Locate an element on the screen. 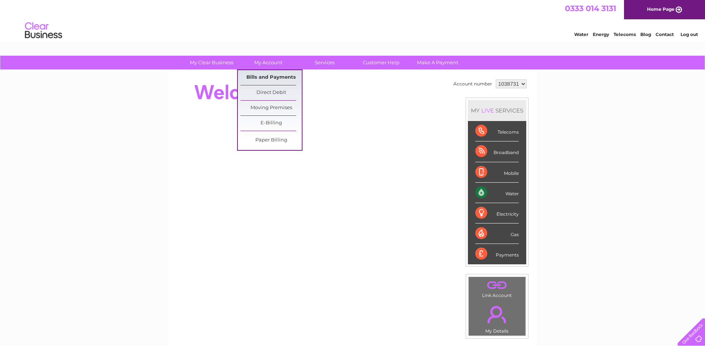 The height and width of the screenshot is (346, 705). div: LIVE is located at coordinates (487, 110).